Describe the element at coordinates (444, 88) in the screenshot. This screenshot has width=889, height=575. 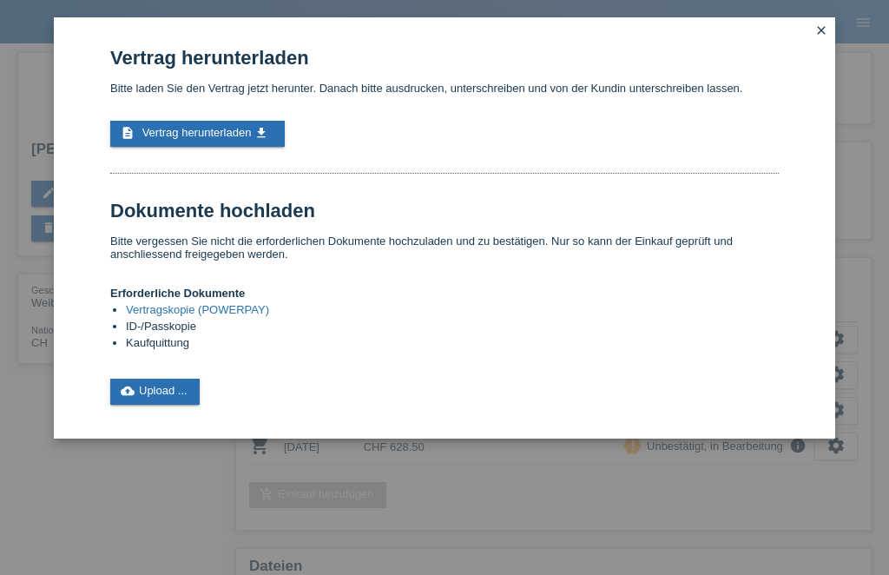
I see `p: Bitte laden Sie den Vertrag jetzt herunter. Danach bitte ausdrucken, unterschreiben und von der K...` at that location.